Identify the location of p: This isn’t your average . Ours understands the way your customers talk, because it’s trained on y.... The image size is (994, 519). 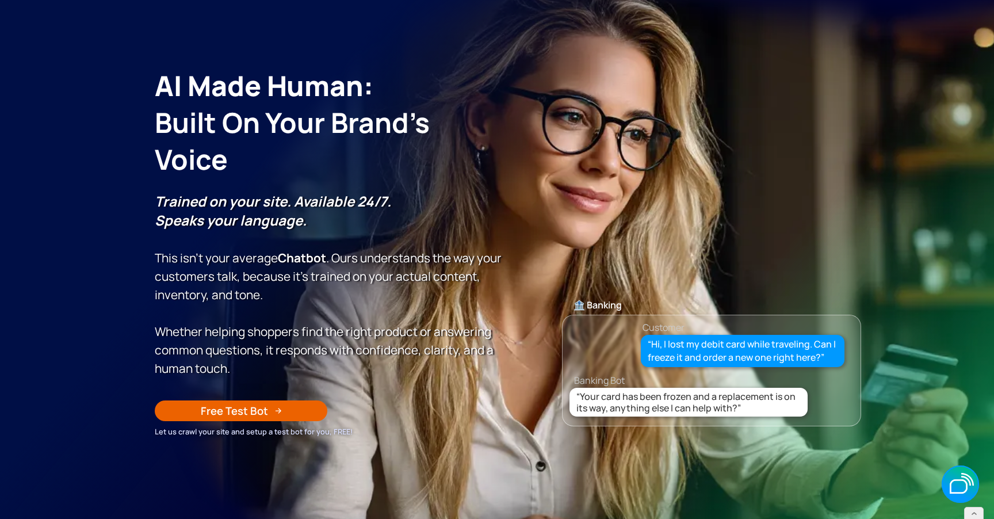
(329, 285).